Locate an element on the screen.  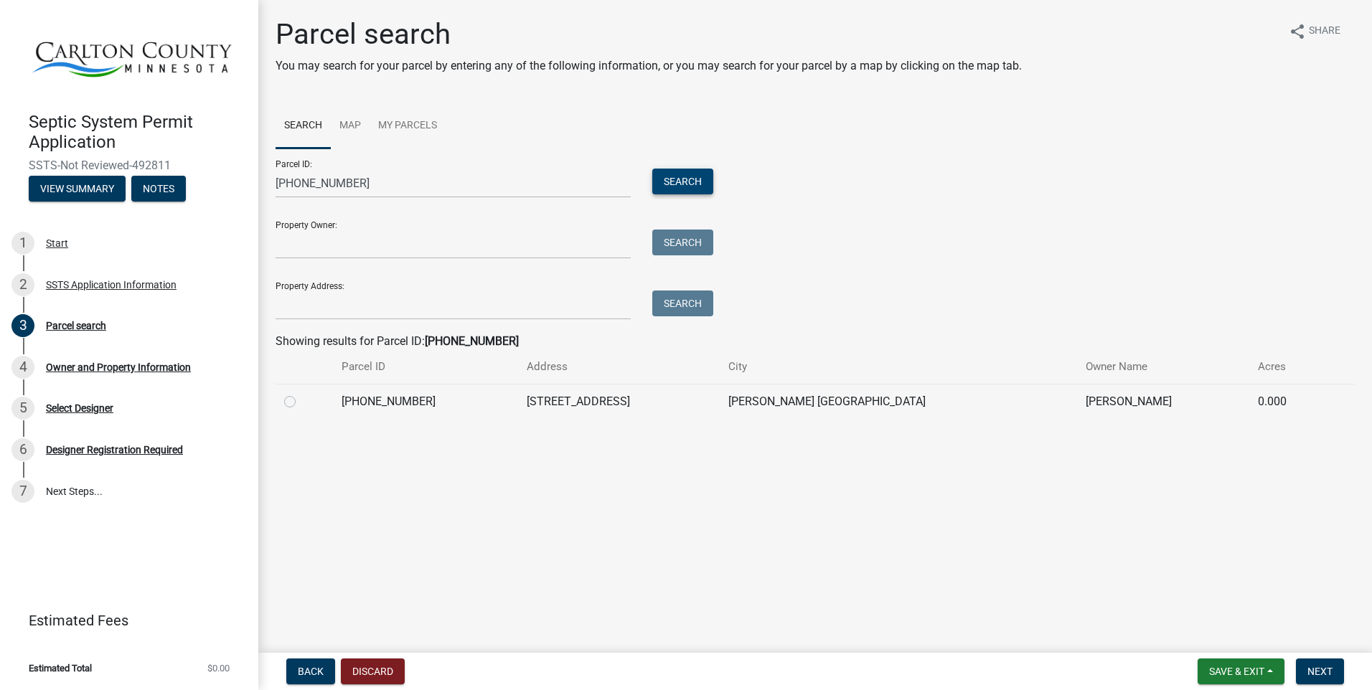
a: Search is located at coordinates (303, 126).